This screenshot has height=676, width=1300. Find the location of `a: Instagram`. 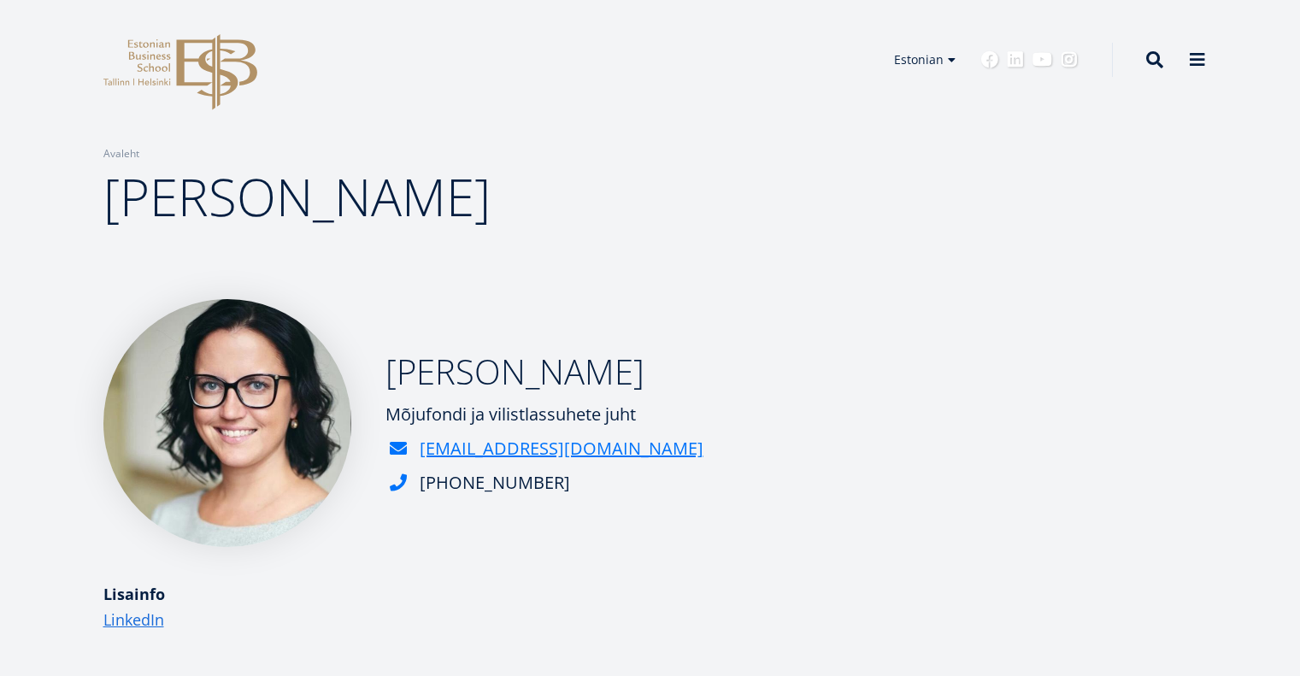

a: Instagram is located at coordinates (1069, 60).